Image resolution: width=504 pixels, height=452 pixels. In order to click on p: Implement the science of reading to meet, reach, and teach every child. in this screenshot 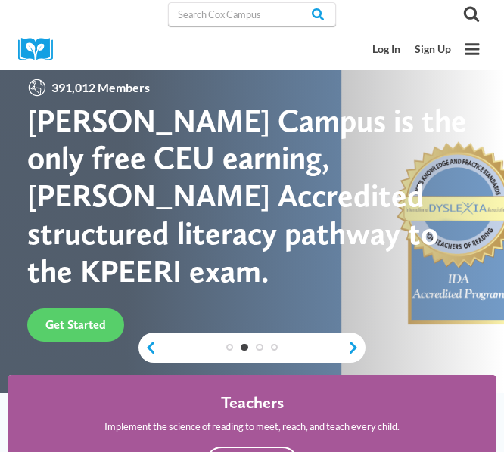, I will do `click(252, 426)`.